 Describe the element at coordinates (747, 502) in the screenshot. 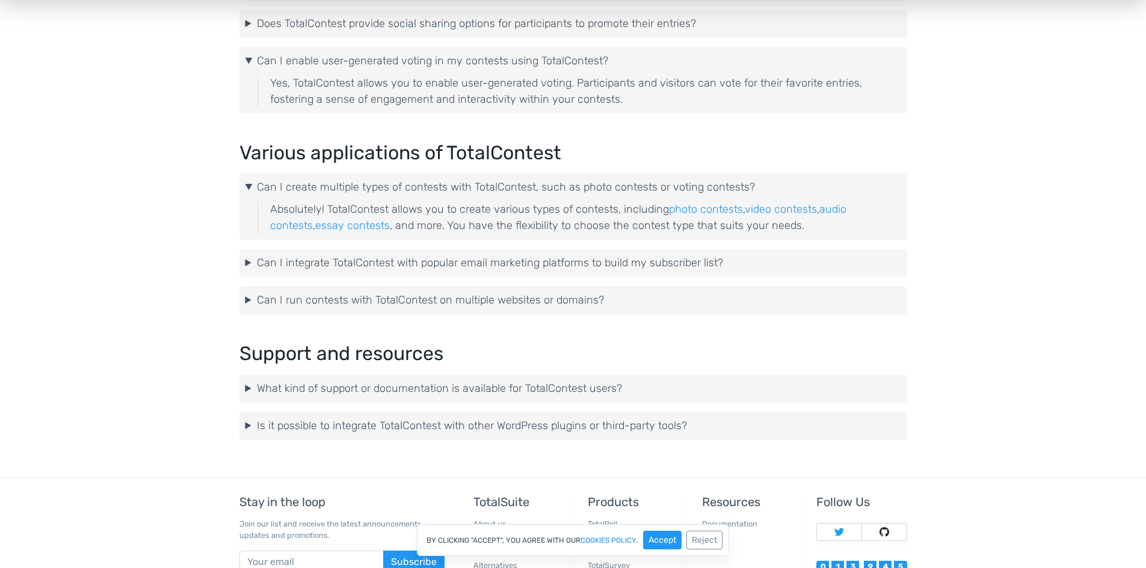

I see `h5: Resources` at that location.